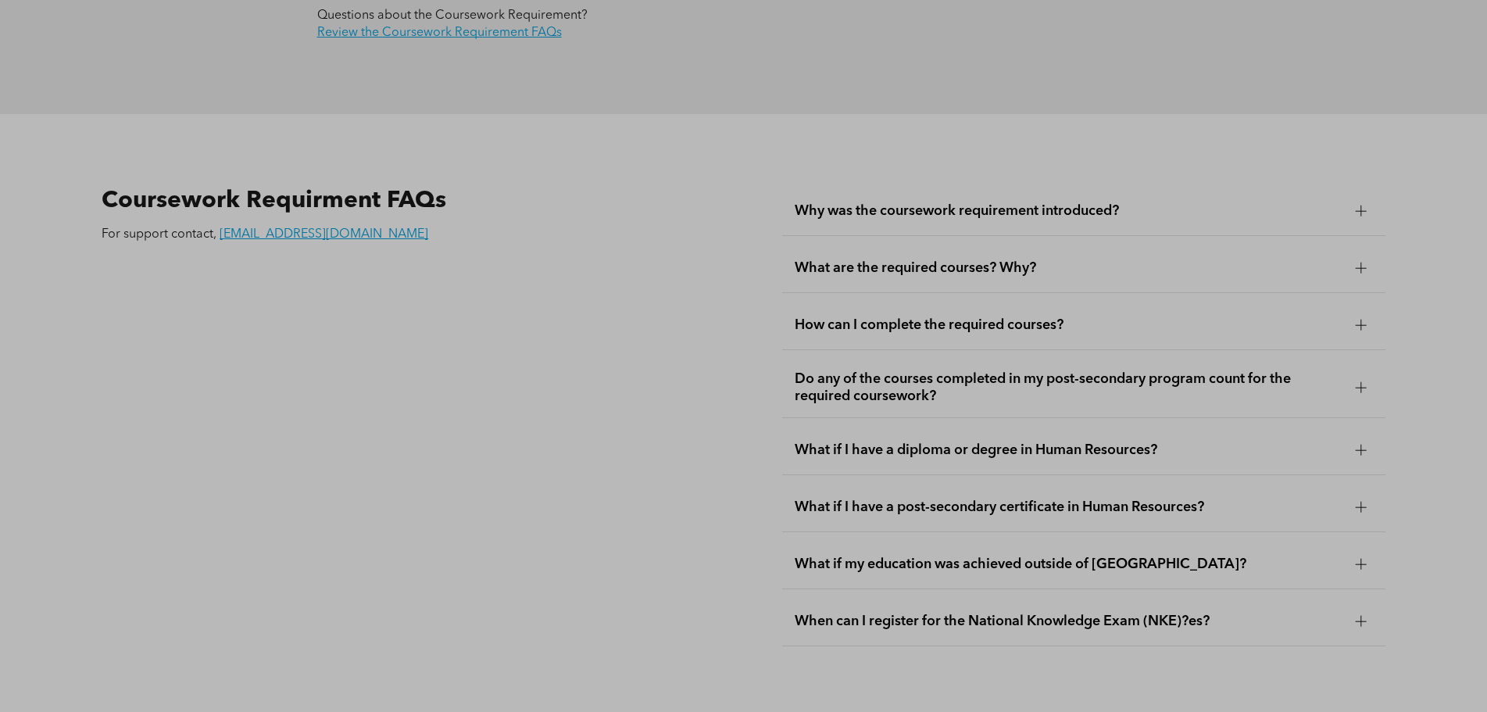 The image size is (1487, 712). Describe the element at coordinates (1069, 507) in the screenshot. I see `span: What if I have a post-secondary certificate in Human Resources?` at that location.